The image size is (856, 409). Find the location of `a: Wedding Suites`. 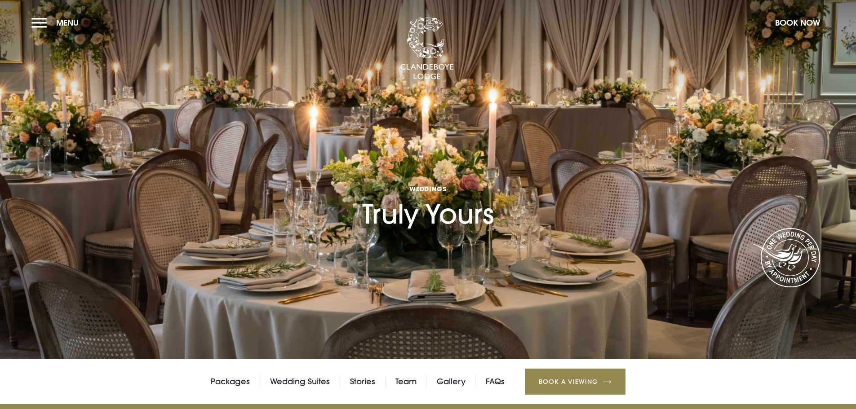

a: Wedding Suites is located at coordinates (300, 382).